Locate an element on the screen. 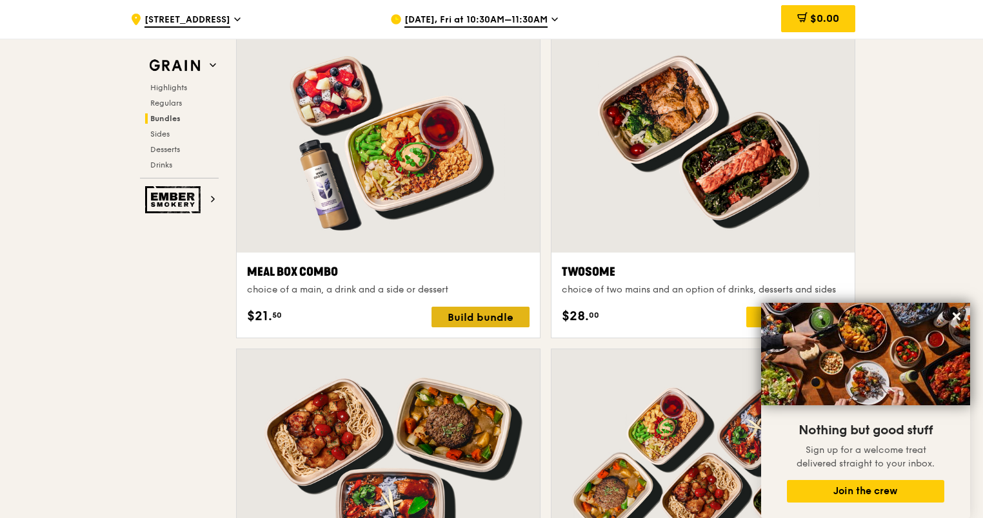 The width and height of the screenshot is (983, 518). span: Desserts is located at coordinates (165, 150).